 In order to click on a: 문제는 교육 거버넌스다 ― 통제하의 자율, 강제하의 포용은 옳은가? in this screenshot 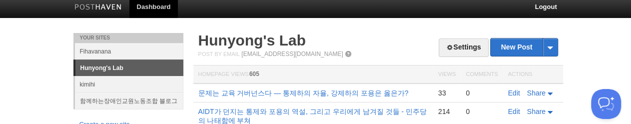, I will do `click(303, 93)`.